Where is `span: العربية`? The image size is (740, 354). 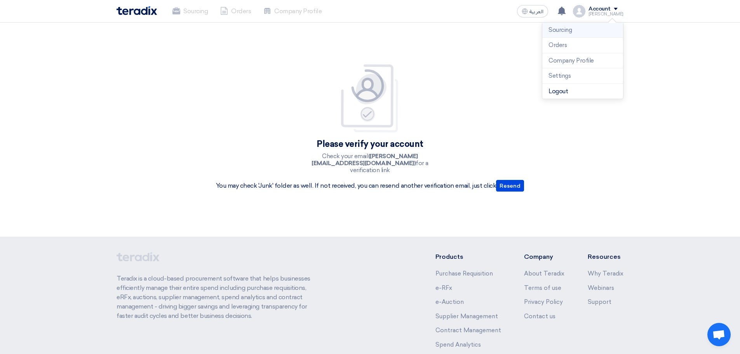
span: العربية is located at coordinates (537, 12).